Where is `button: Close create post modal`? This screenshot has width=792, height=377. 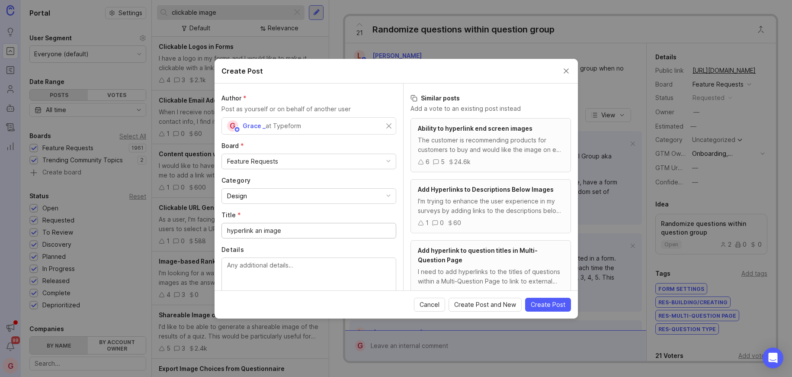 button: Close create post modal is located at coordinates (566, 71).